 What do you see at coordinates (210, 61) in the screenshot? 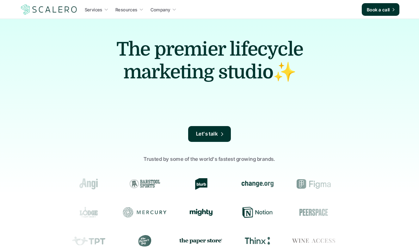
I see `h1: The premier lifecycle marketing studio✨` at bounding box center [210, 61].